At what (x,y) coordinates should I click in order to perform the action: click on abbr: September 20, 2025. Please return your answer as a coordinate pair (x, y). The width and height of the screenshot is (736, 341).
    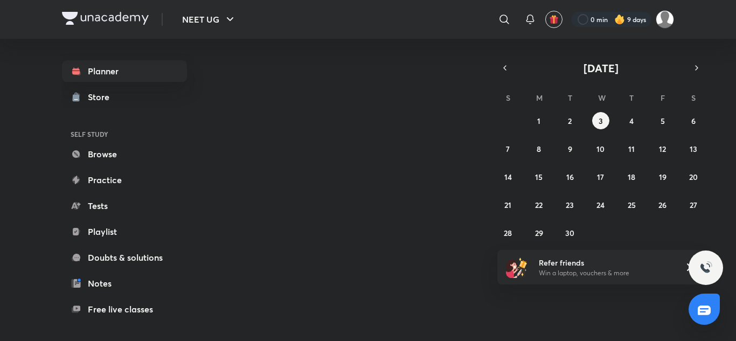
    Looking at the image, I should click on (693, 177).